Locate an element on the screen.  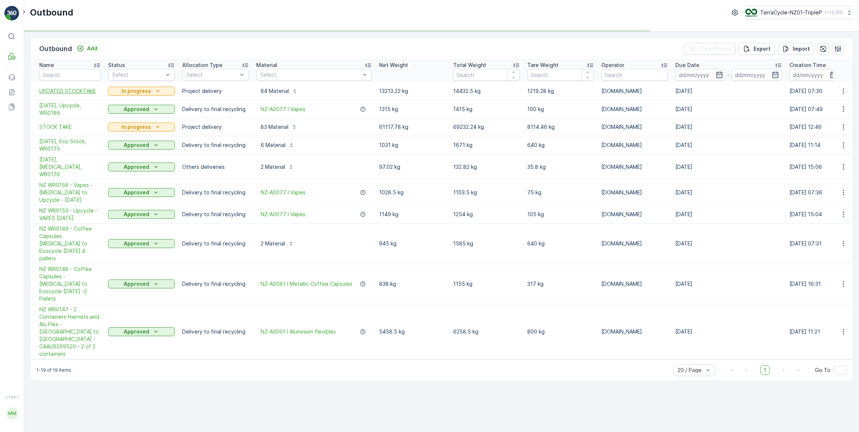
p: 6 Material is located at coordinates (273, 145).